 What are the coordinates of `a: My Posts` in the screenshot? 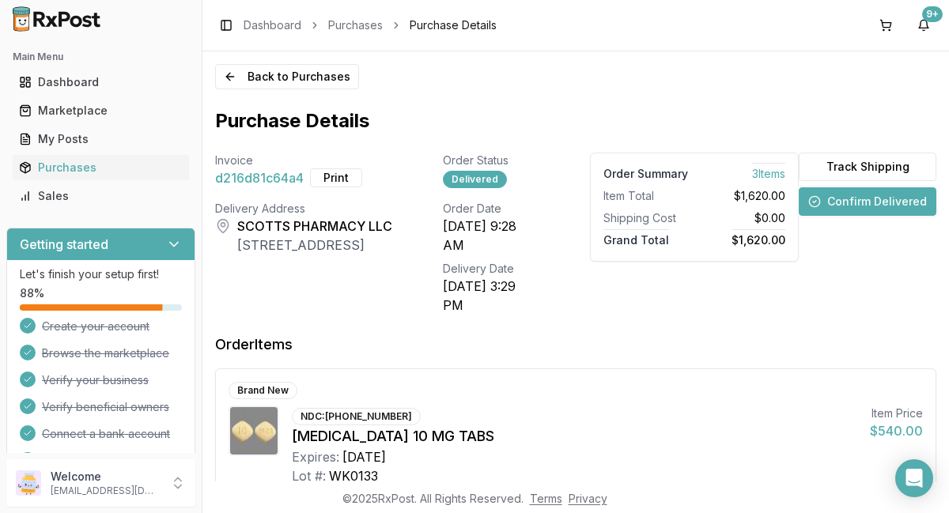 It's located at (100, 139).